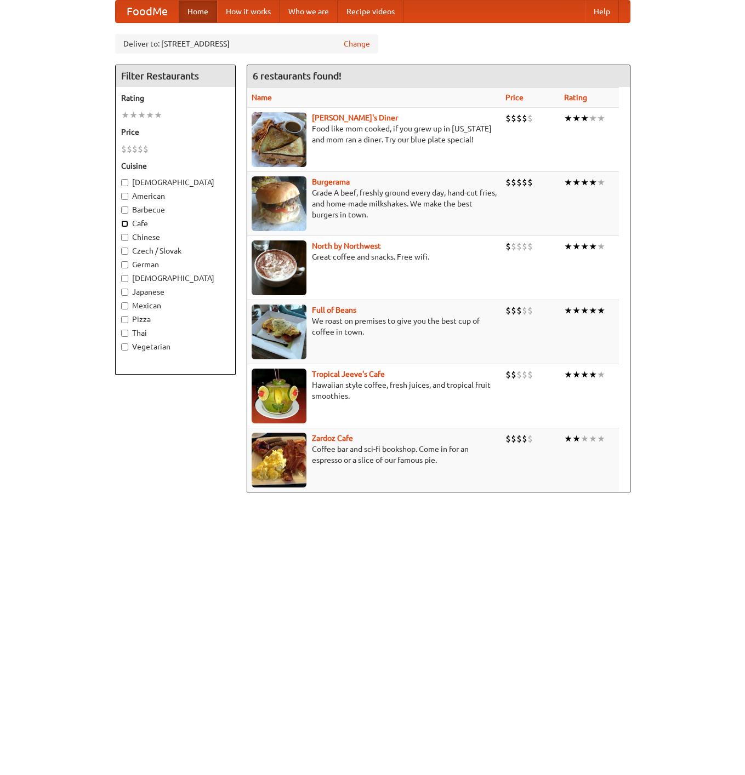  What do you see at coordinates (175, 347) in the screenshot?
I see `label: Vegetarian` at bounding box center [175, 347].